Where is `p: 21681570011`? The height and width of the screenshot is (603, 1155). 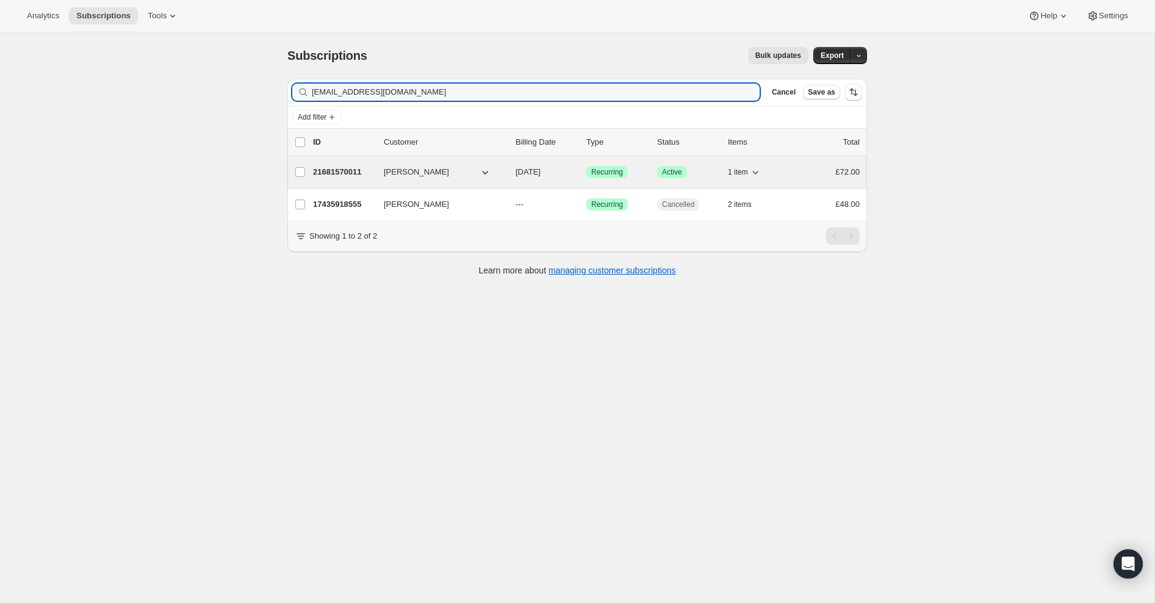 p: 21681570011 is located at coordinates (344, 172).